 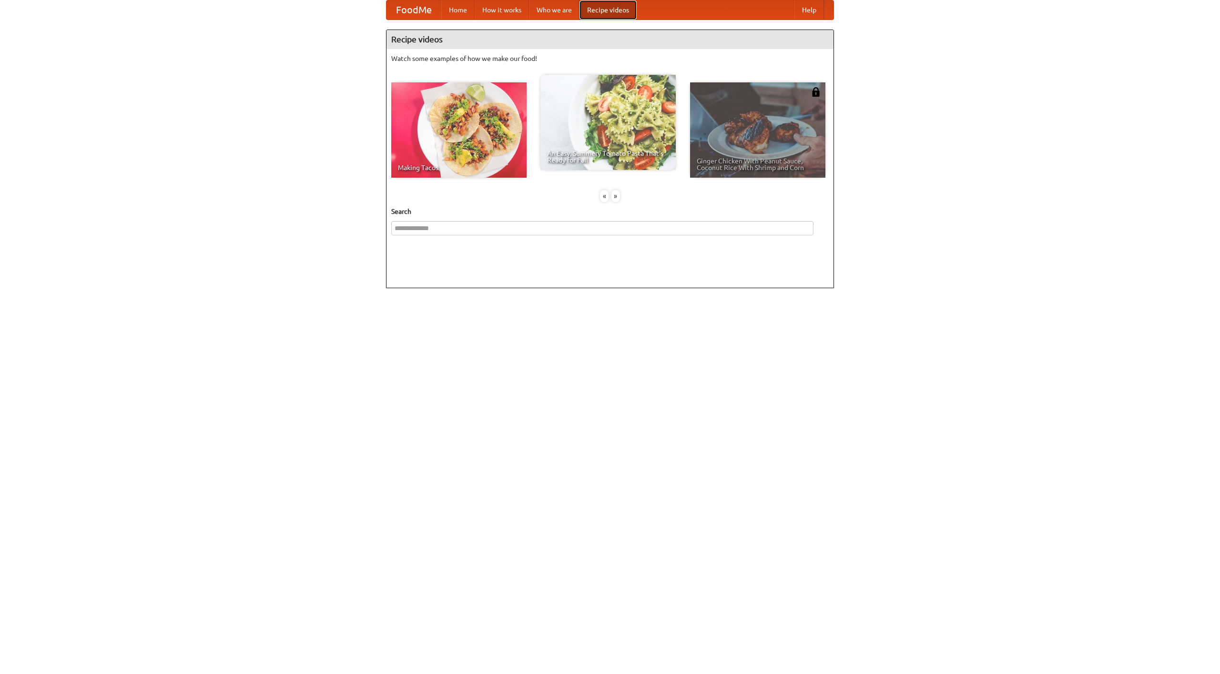 What do you see at coordinates (458, 10) in the screenshot?
I see `a: Home` at bounding box center [458, 10].